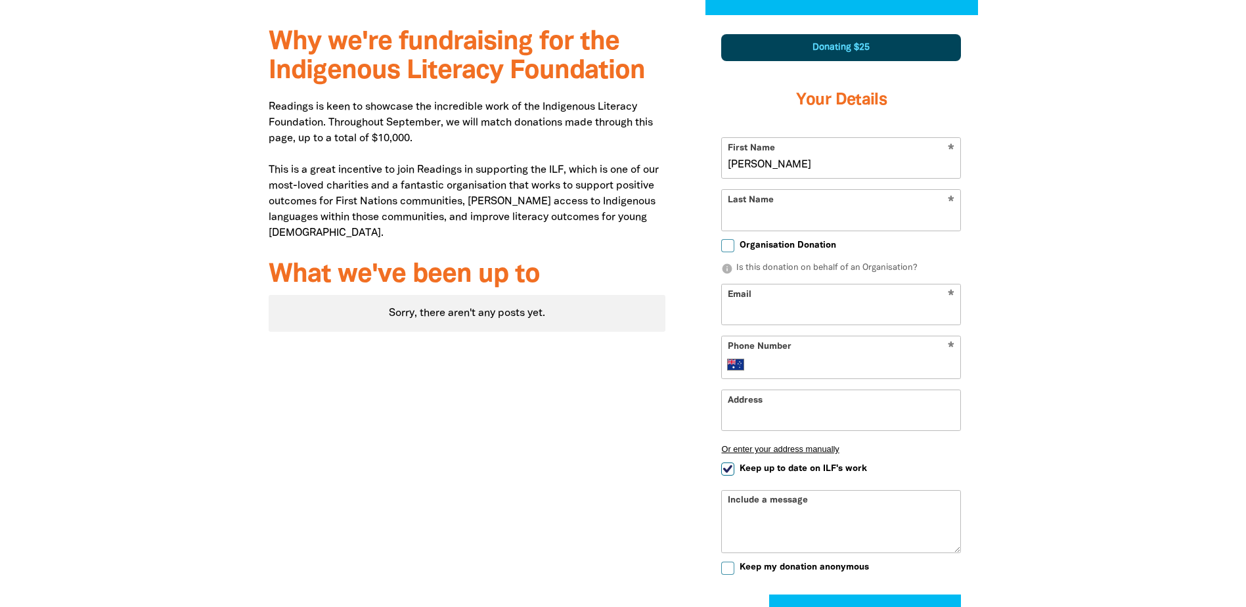 This screenshot has width=1246, height=607. I want to click on span: Why we're fundraising for the Indigenous Literacy Foundation, so click(457, 56).